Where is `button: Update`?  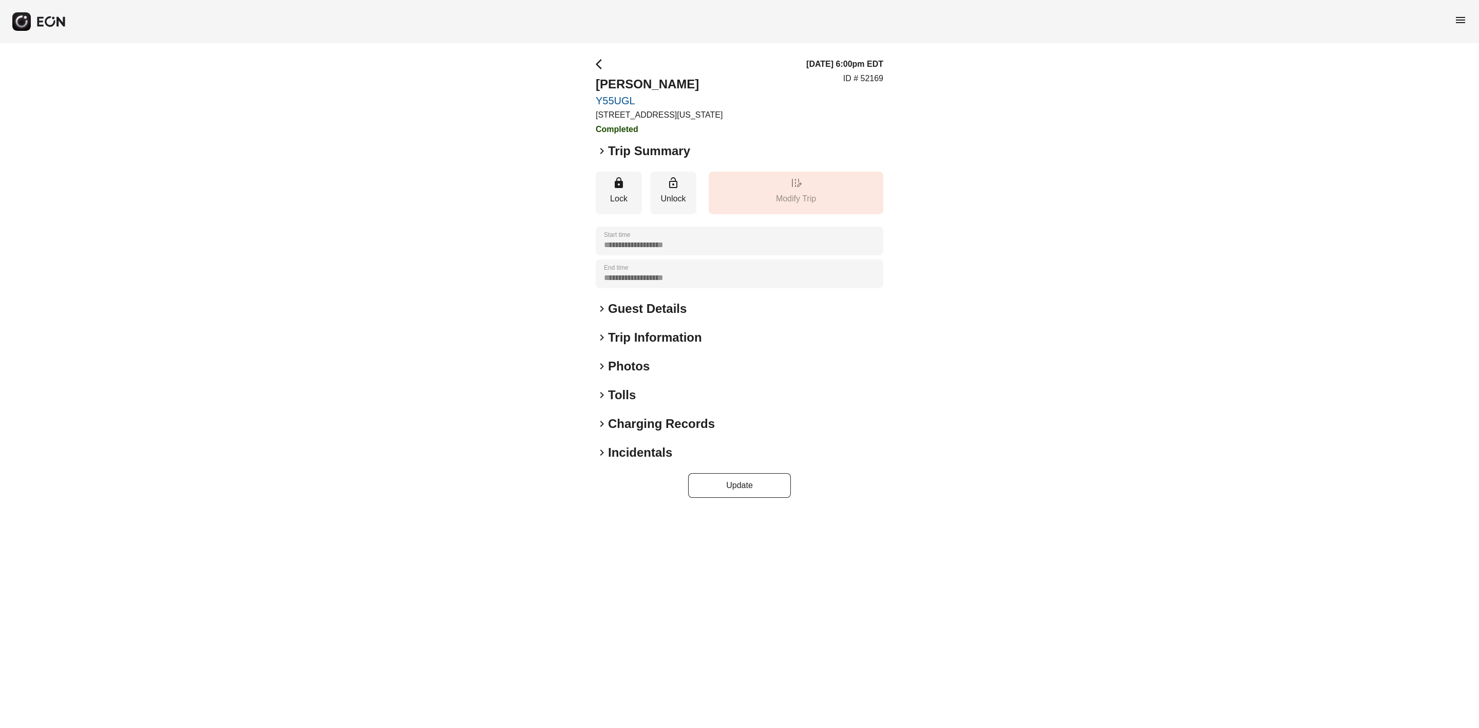 button: Update is located at coordinates (739, 485).